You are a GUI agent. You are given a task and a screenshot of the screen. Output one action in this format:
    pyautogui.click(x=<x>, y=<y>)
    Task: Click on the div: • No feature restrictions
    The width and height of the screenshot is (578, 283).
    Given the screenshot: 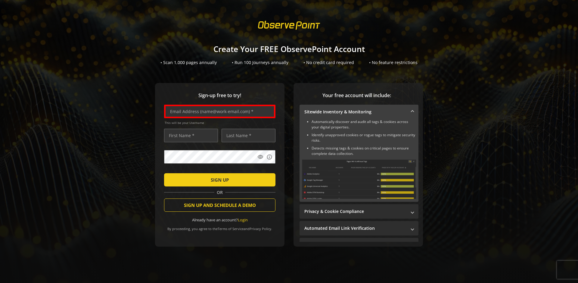 What is the action you would take?
    pyautogui.click(x=393, y=63)
    